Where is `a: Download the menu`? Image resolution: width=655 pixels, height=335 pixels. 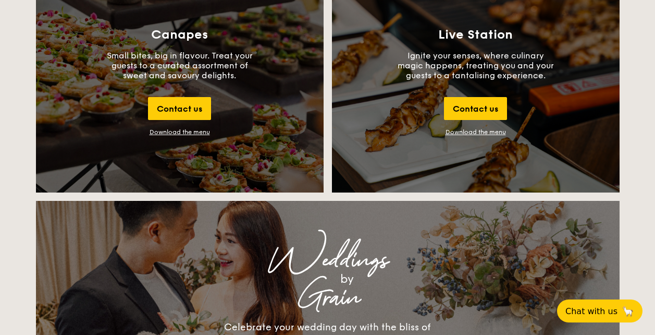 a: Download the menu is located at coordinates (476, 132).